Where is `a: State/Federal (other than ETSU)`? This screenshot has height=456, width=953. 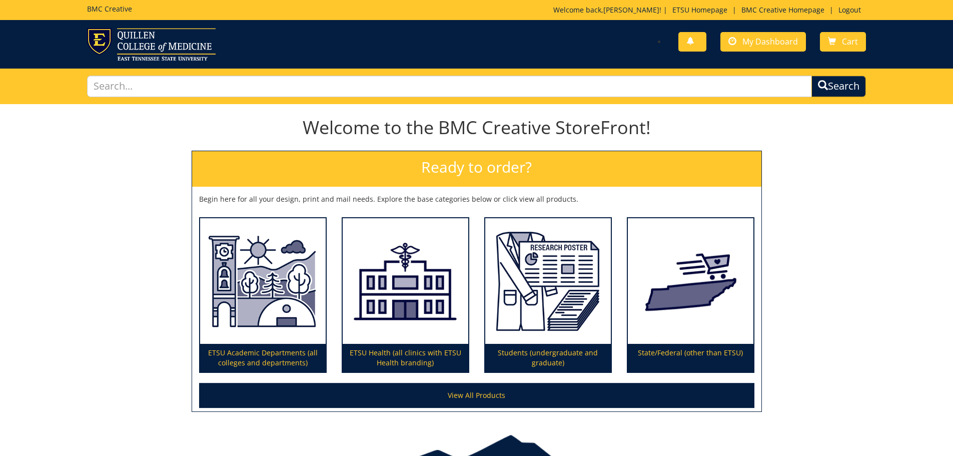
a: State/Federal (other than ETSU) is located at coordinates (690, 295).